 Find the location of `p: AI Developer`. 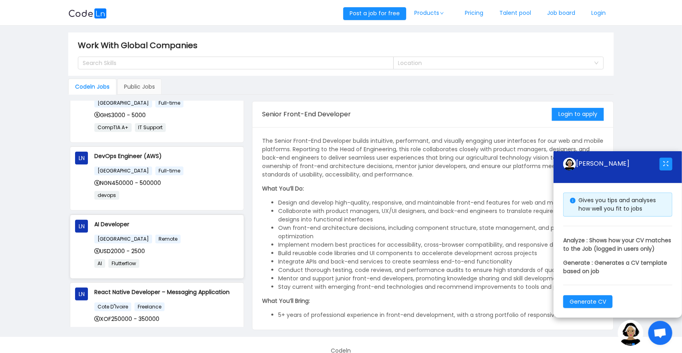

p: AI Developer is located at coordinates (167, 225).